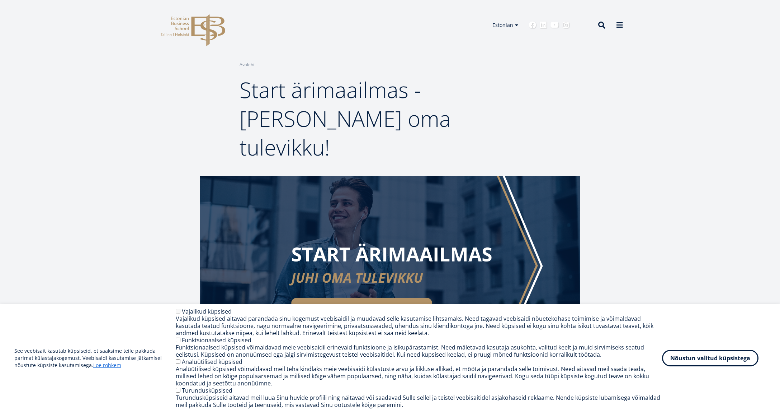  Describe the element at coordinates (419, 401) in the screenshot. I see `div: Turundusküpsiseid aitavad meil luua Sinu huvide profiili ning näitavad või saadavad Sulle sellel ...` at that location.